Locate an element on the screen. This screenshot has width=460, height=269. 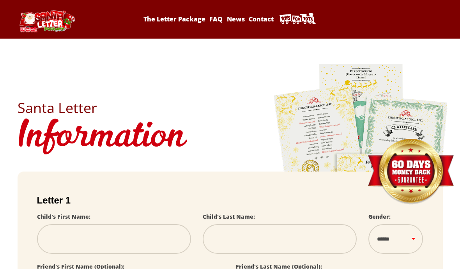
h1: Information is located at coordinates (230, 137).